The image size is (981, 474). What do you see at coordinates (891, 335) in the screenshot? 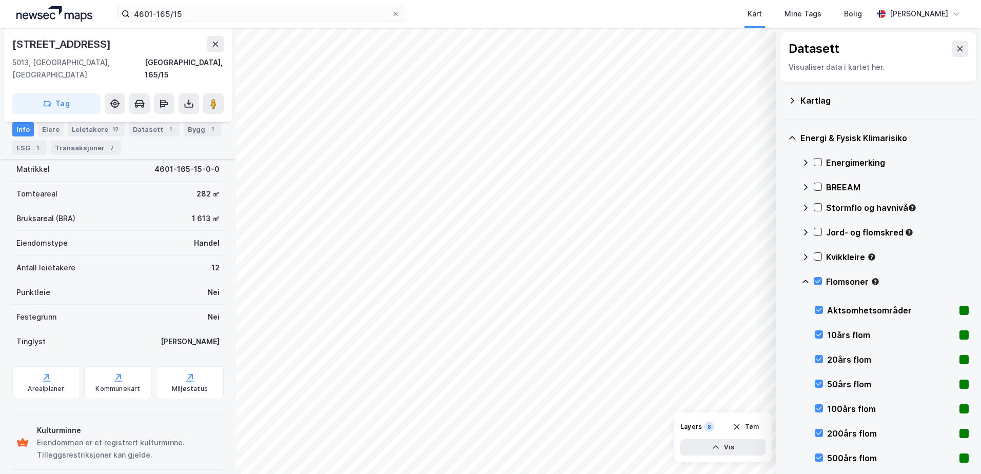
I see `div: 10års flom` at bounding box center [891, 335].